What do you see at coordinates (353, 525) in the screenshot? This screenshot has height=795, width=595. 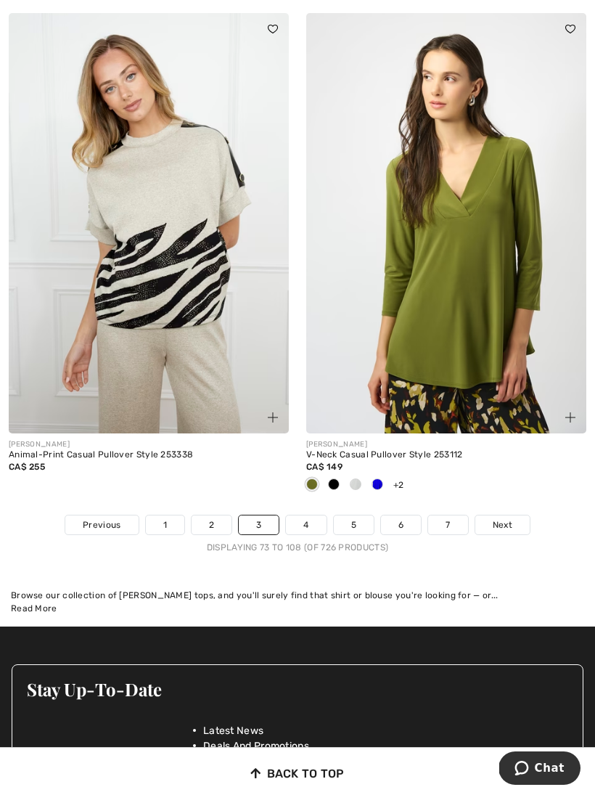 I see `a: 5` at bounding box center [353, 525].